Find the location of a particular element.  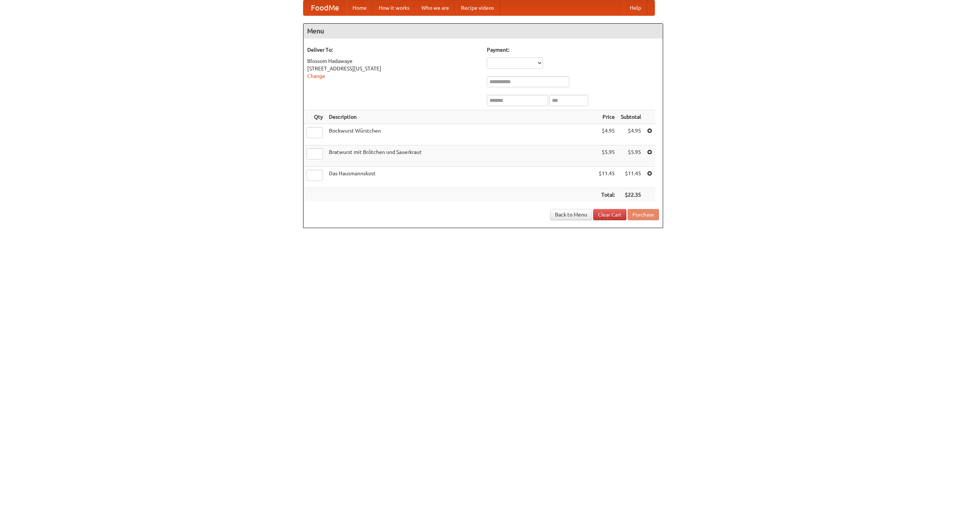

div: Blossom Hadawaye is located at coordinates (393, 61).